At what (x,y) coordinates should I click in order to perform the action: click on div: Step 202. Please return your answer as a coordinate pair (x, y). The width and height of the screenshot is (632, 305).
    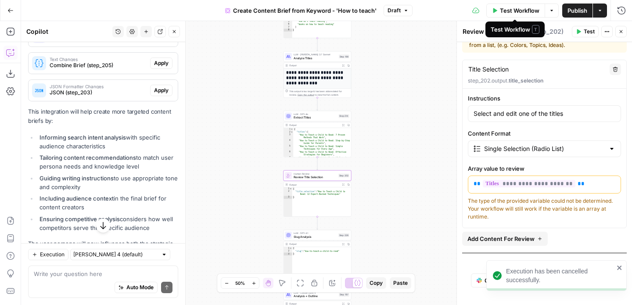
    Looking at the image, I should click on (344, 176).